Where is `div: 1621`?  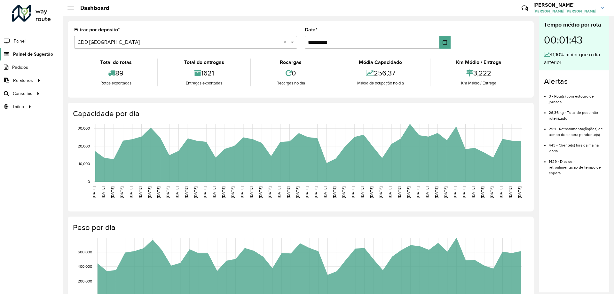 div: 1621 is located at coordinates (204, 73).